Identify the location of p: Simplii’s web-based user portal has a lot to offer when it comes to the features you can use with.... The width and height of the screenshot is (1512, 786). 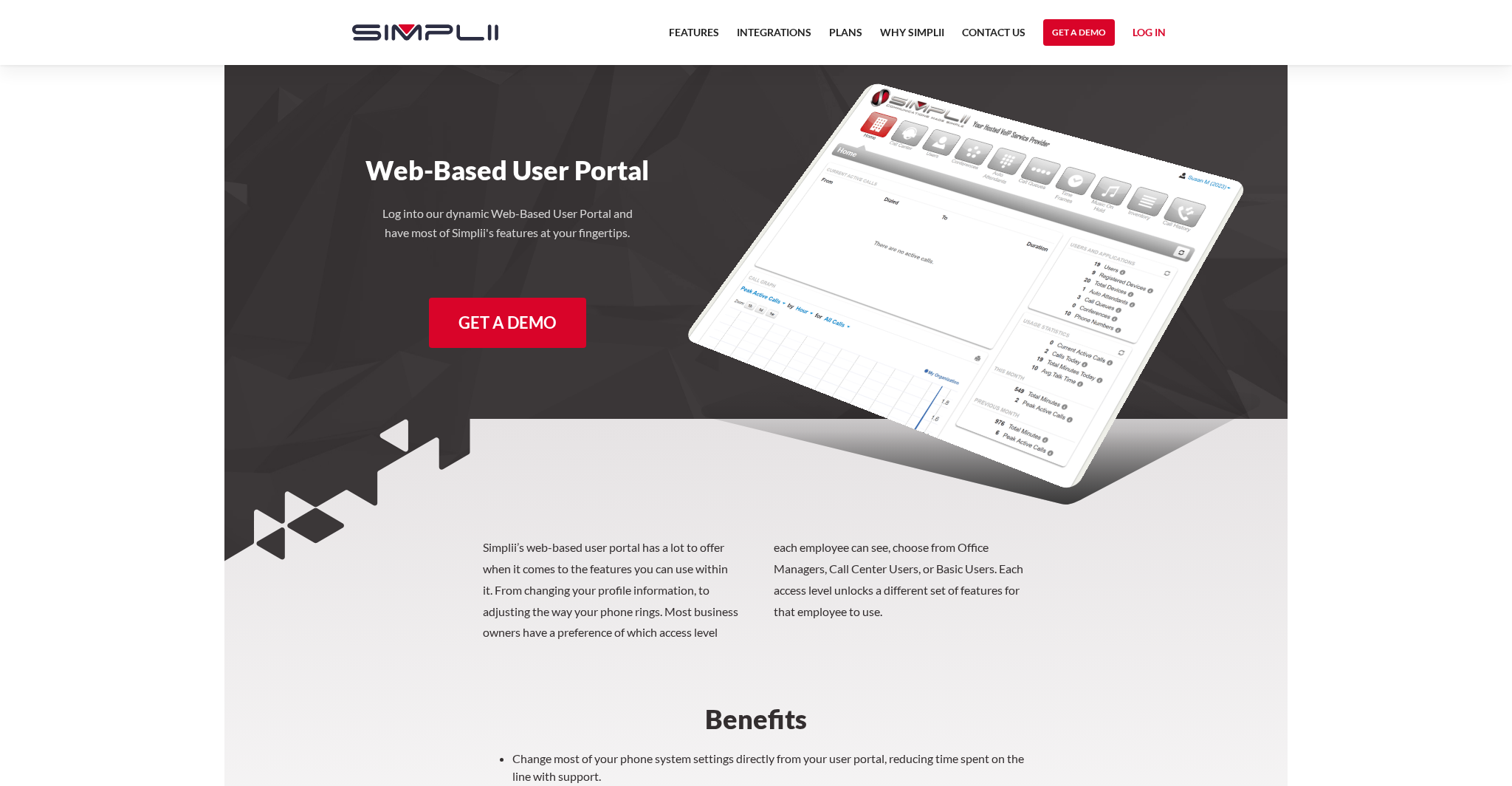
(756, 590).